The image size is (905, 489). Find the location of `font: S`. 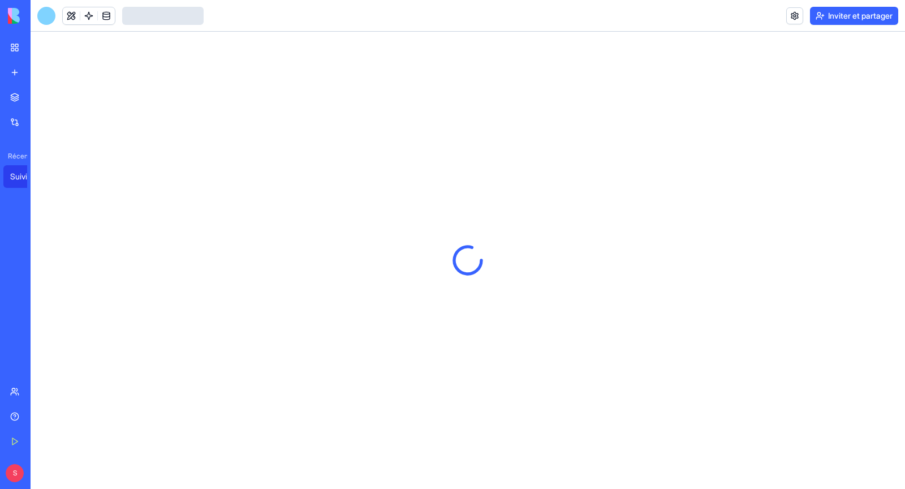

font: S is located at coordinates (15, 473).